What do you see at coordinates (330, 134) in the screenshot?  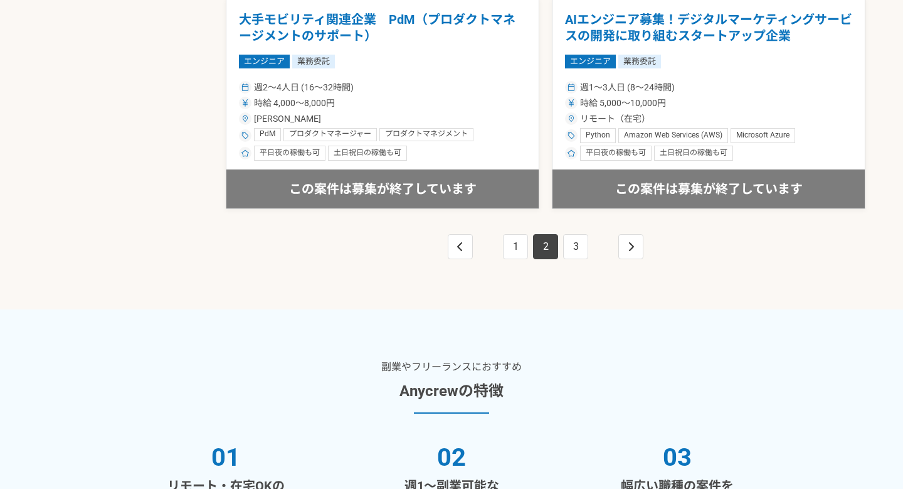 I see `span: プロダクトマネージャー` at bounding box center [330, 134].